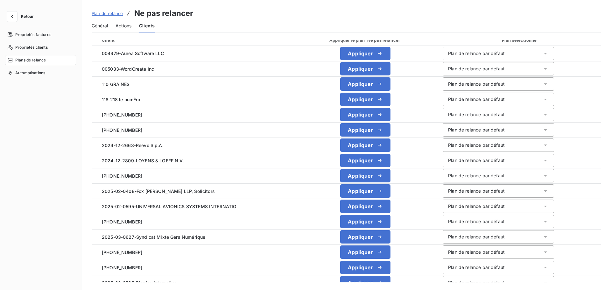 The width and height of the screenshot is (611, 290). I want to click on a: Propriétés factures, so click(40, 35).